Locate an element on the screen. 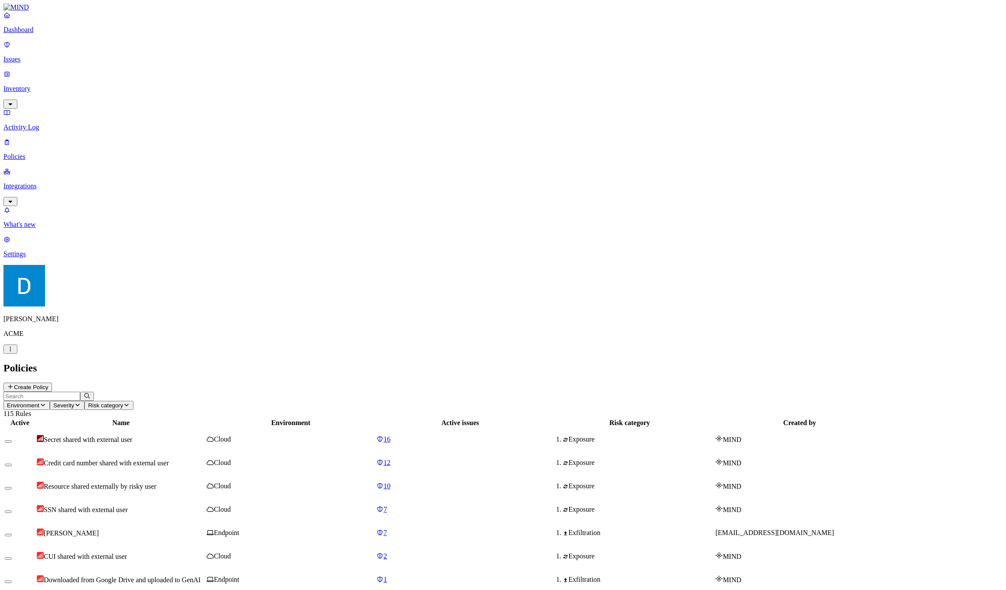 The image size is (1006, 590). span: Risk category is located at coordinates (105, 405).